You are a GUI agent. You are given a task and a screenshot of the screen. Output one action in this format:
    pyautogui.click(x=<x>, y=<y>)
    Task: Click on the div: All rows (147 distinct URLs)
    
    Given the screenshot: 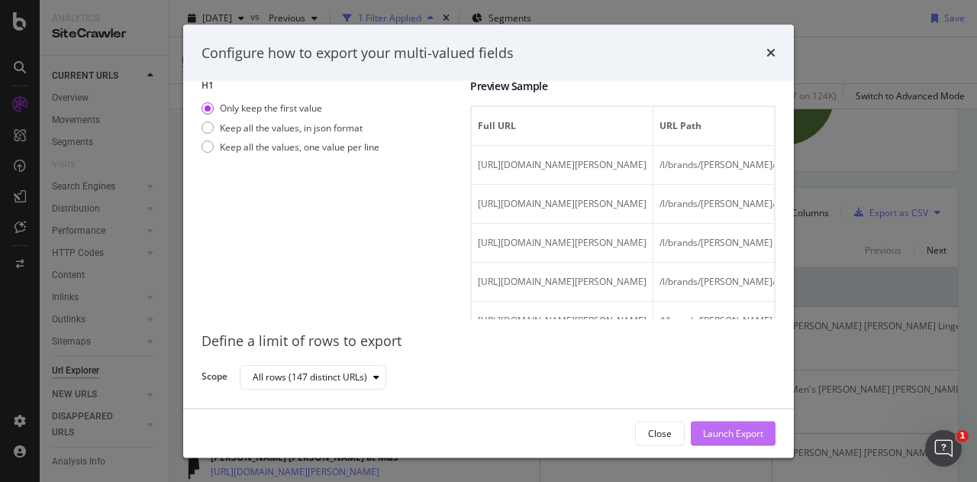 What is the action you would take?
    pyautogui.click(x=310, y=376)
    